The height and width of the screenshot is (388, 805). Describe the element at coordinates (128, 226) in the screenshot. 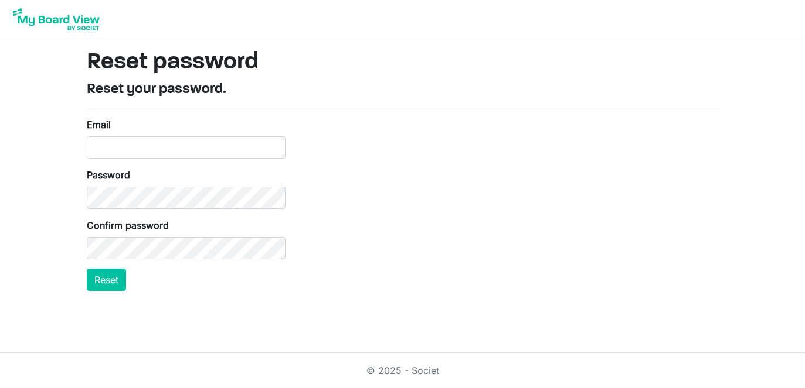

I see `label: Confirm password` at that location.